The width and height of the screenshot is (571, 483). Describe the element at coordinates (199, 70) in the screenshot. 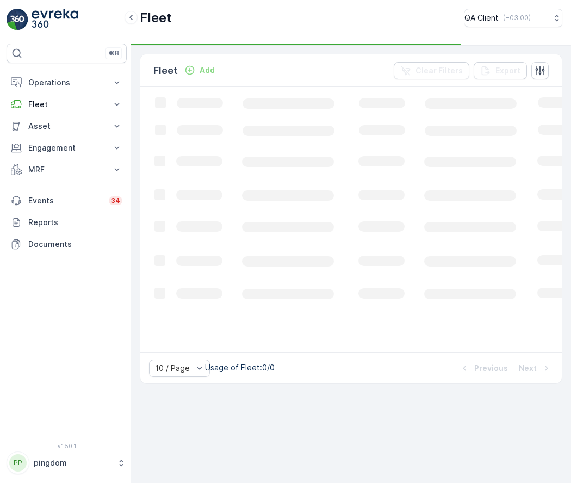

I see `button: Add` at that location.